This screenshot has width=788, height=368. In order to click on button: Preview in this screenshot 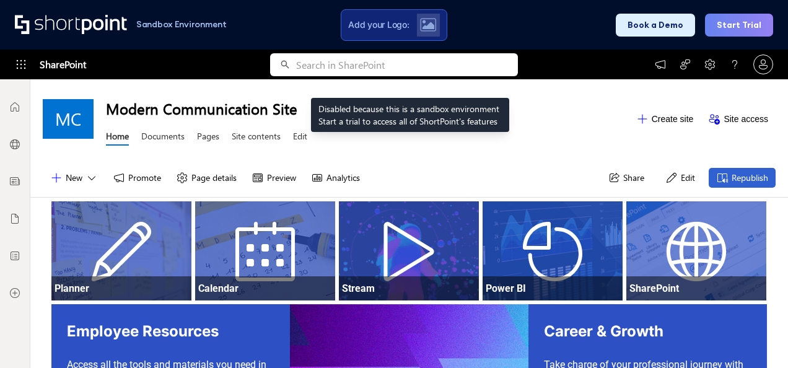, I will do `click(274, 178)`.